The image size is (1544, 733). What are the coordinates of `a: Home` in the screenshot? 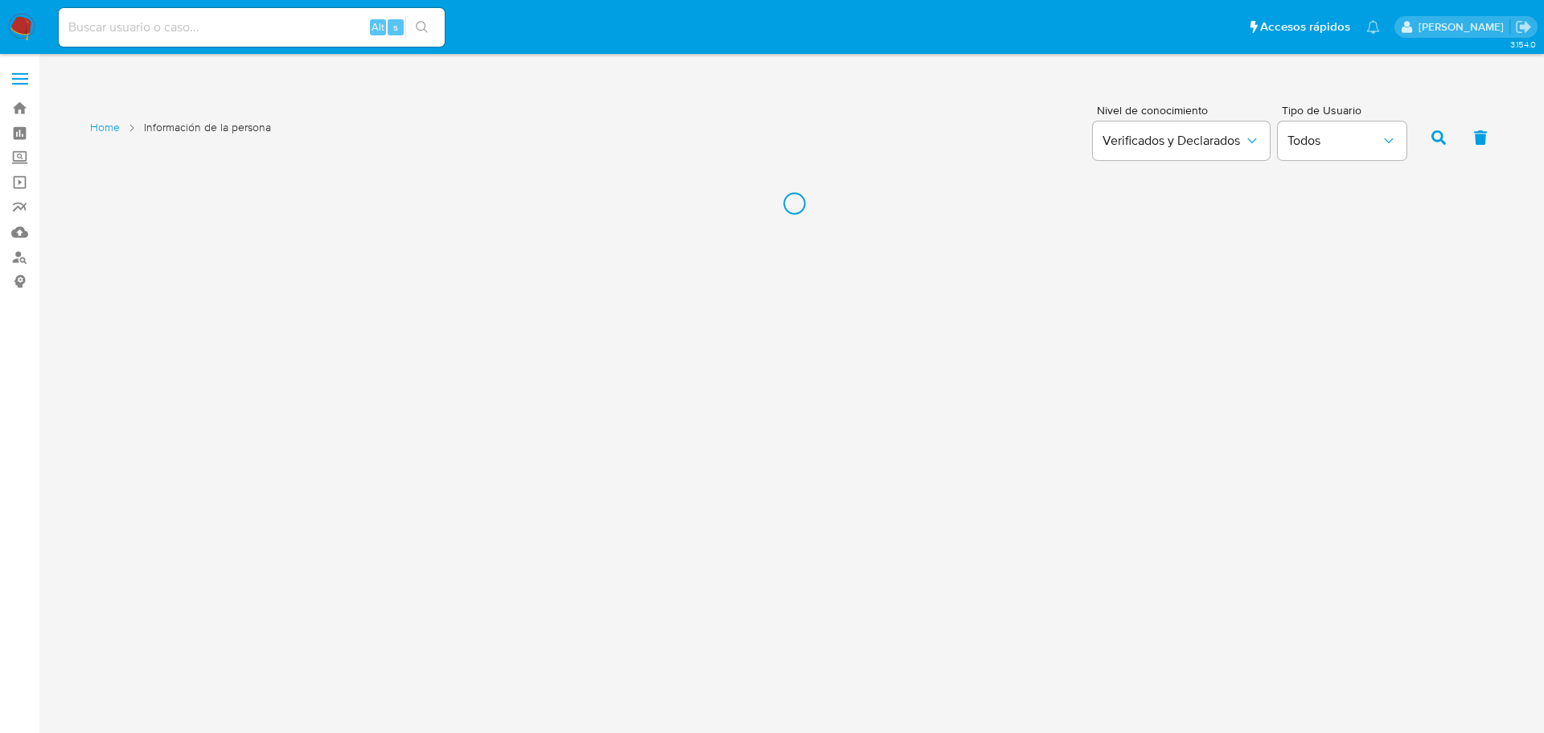 It's located at (105, 127).